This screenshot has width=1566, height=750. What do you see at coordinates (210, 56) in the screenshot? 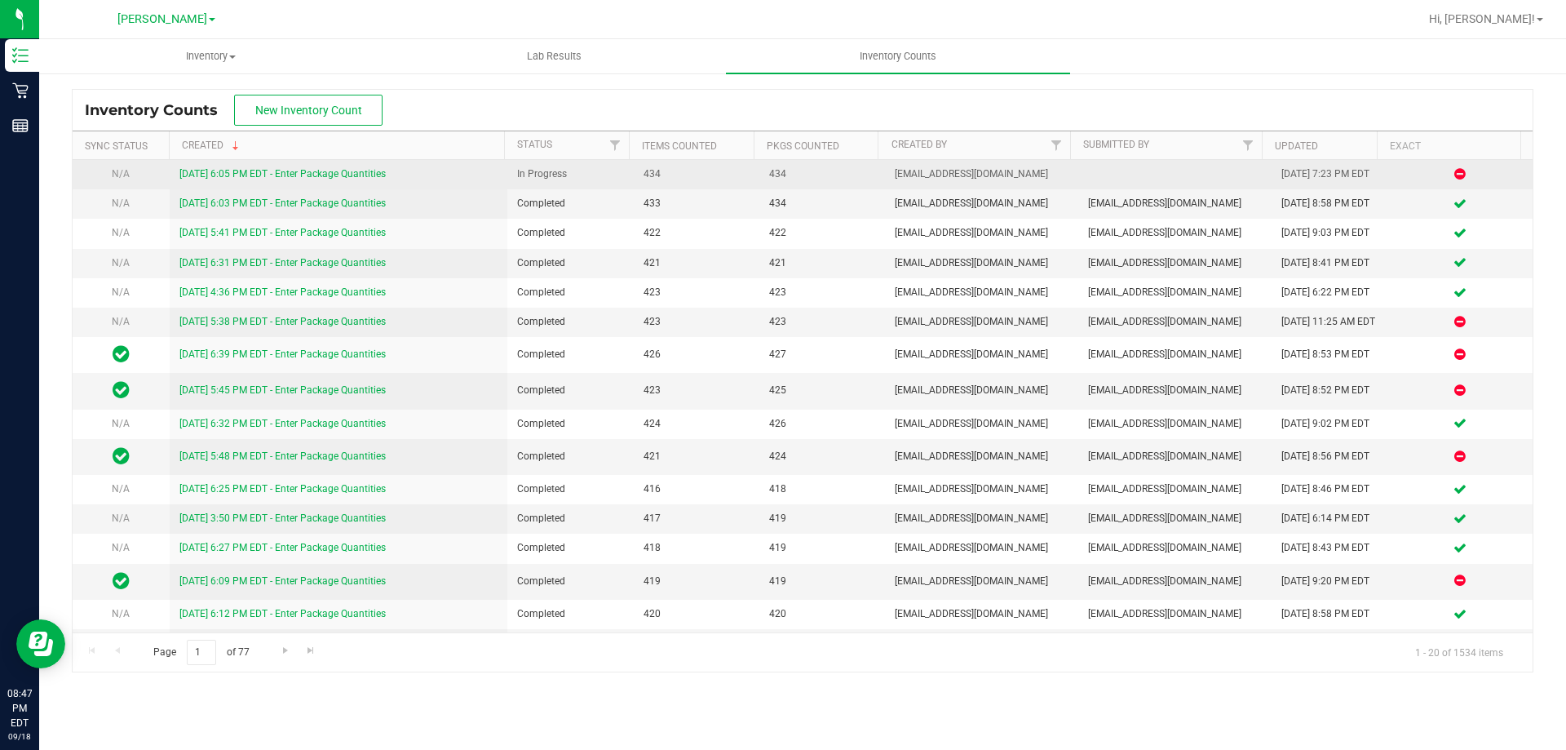
I see `span: Inventory` at bounding box center [210, 56].